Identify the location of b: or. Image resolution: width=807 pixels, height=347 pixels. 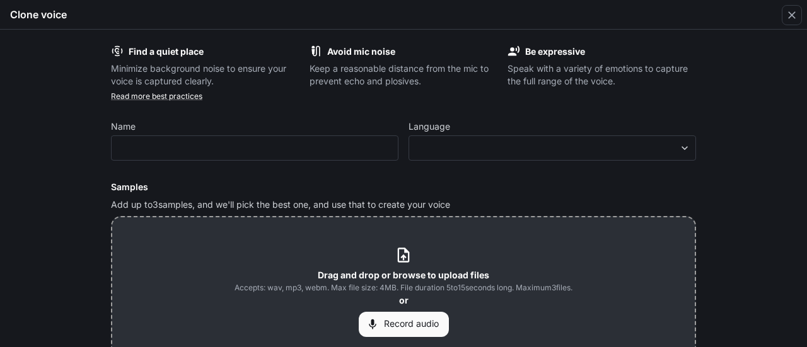
(403, 300).